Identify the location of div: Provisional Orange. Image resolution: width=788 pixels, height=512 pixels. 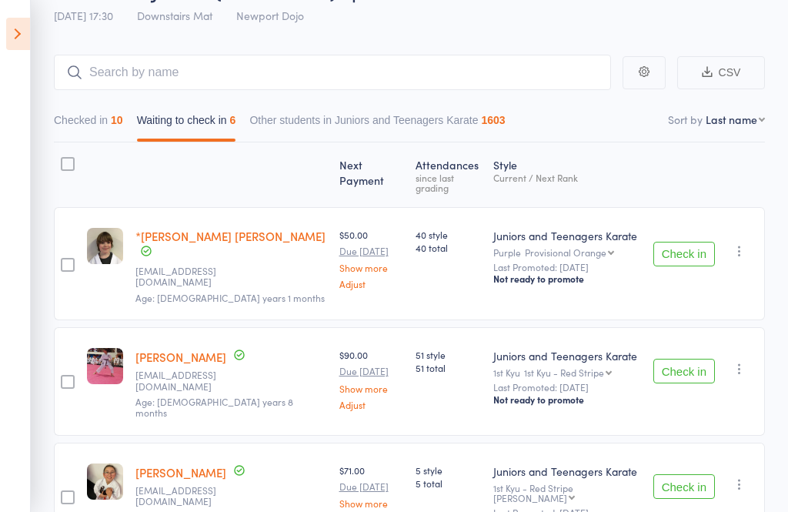
(565, 252).